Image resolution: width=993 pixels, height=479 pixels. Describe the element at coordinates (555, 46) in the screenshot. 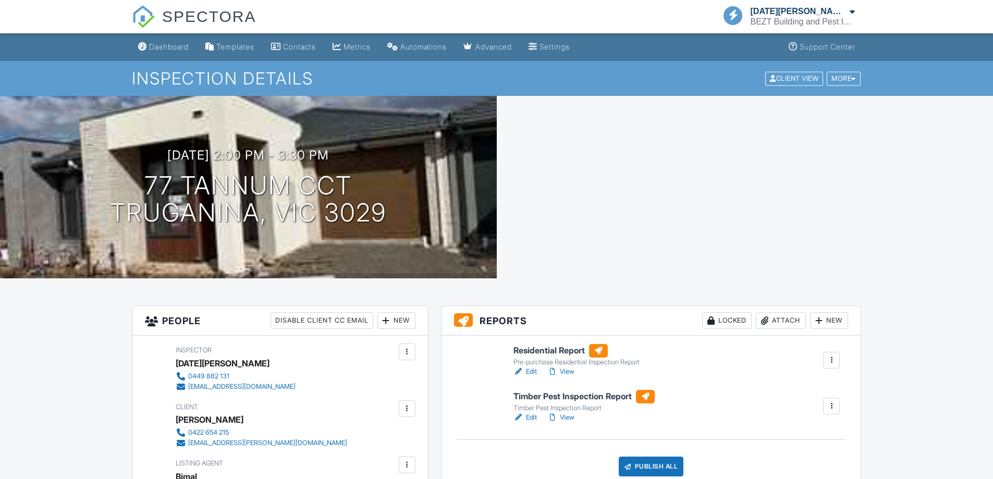

I see `div: Settings` at that location.